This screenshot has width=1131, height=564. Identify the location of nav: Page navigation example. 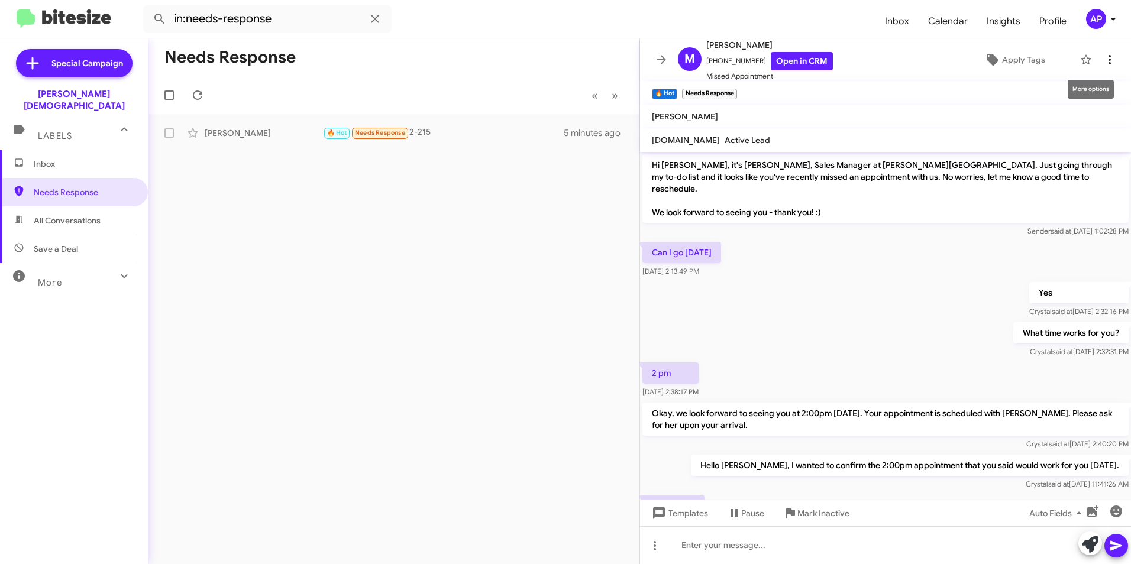
(605, 95).